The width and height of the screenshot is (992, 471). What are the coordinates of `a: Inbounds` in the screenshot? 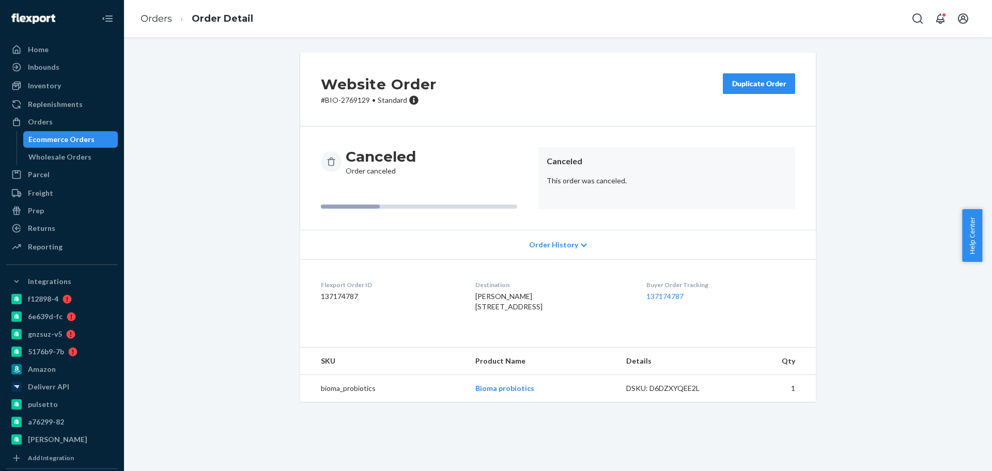 It's located at (62, 67).